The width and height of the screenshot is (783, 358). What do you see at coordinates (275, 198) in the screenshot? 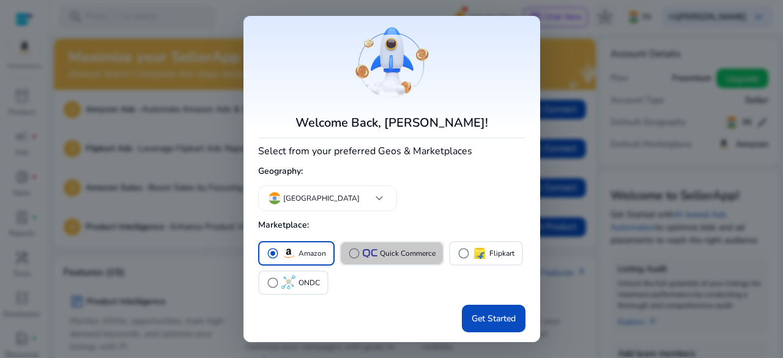
I see `img: in.svg` at bounding box center [275, 198].